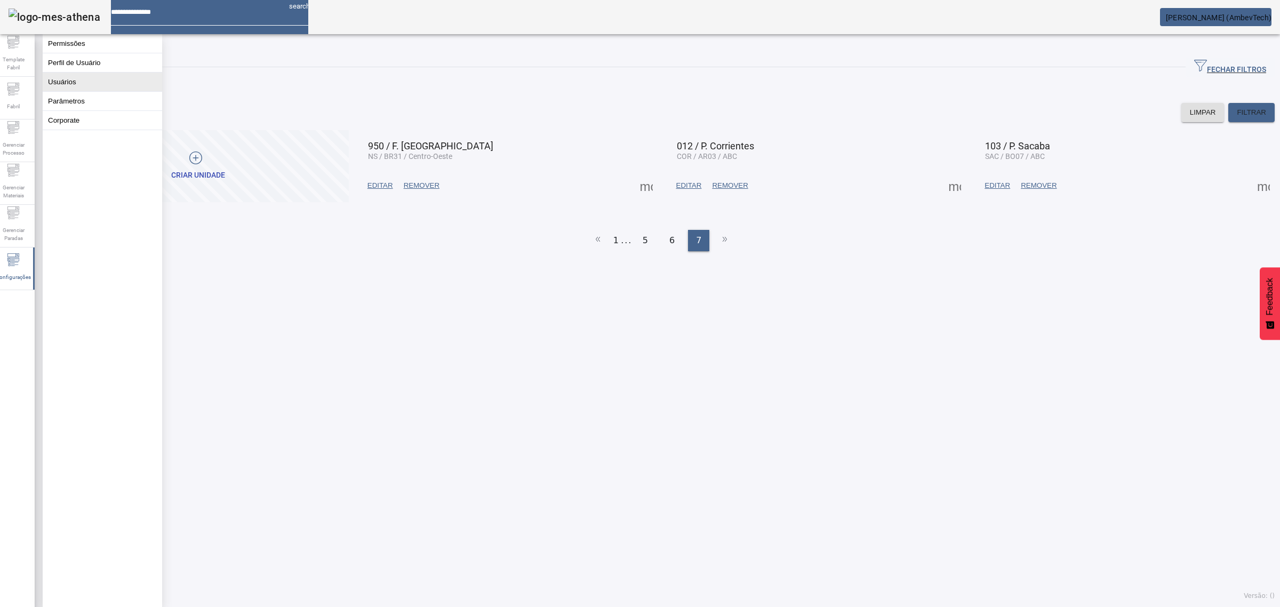 The height and width of the screenshot is (607, 1280). Describe the element at coordinates (102, 101) in the screenshot. I see `button: Parâmetros` at that location.